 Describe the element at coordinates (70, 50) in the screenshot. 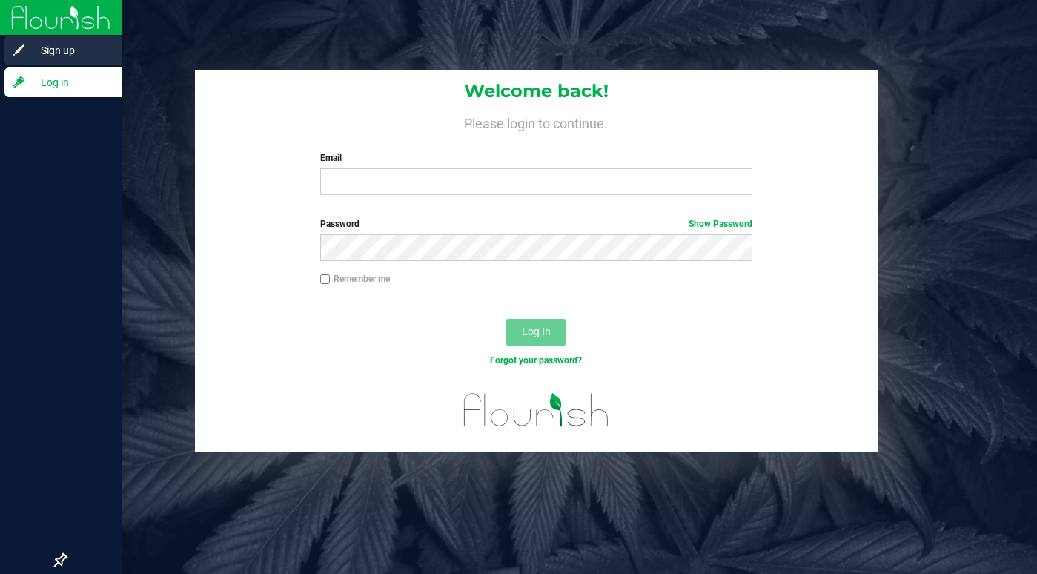

I see `span: Sign up` at that location.